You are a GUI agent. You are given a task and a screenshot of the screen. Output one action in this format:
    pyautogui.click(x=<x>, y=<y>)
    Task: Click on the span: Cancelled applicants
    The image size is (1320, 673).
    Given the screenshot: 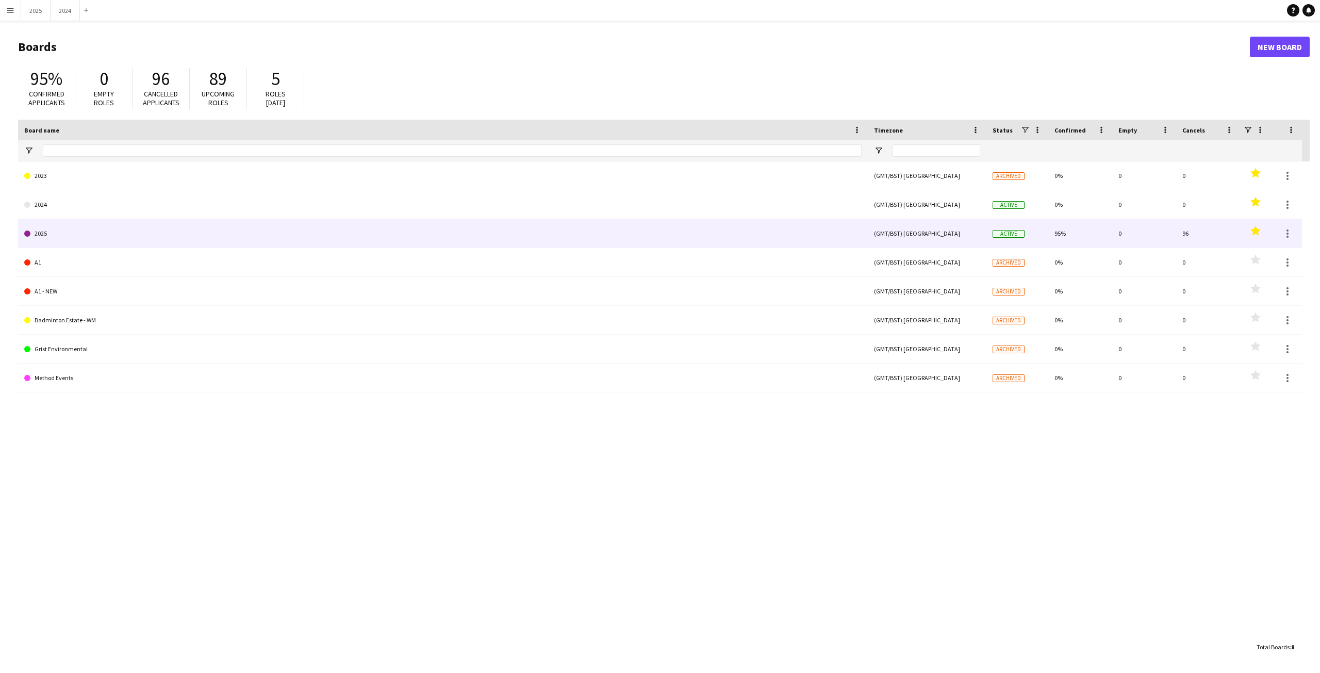 What is the action you would take?
    pyautogui.click(x=161, y=98)
    